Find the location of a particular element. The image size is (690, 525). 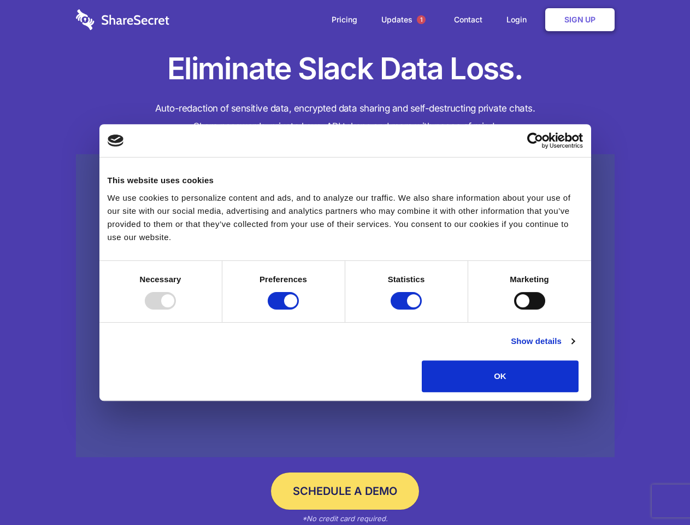

strong: Preferences is located at coordinates (283, 279).